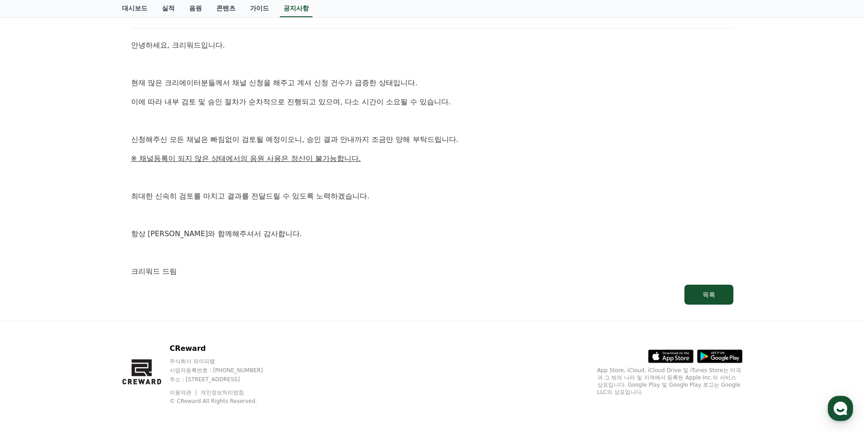  I want to click on div: 목록, so click(709, 295).